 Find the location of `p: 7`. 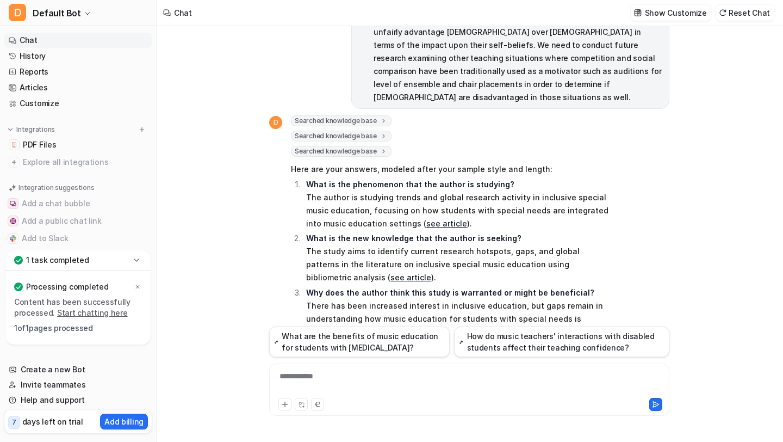

p: 7 is located at coordinates (14, 422).